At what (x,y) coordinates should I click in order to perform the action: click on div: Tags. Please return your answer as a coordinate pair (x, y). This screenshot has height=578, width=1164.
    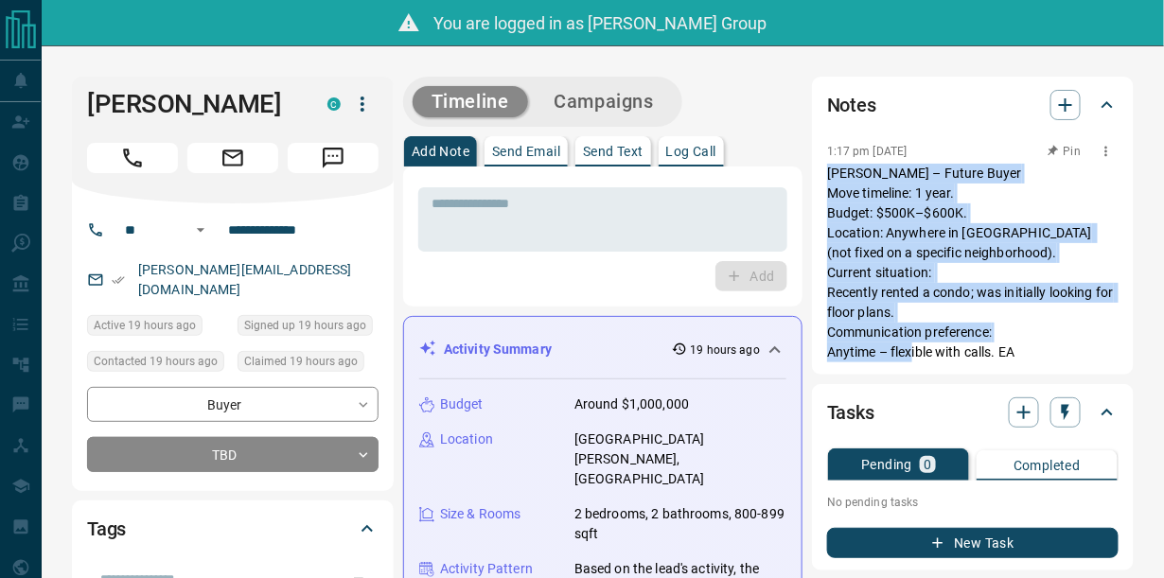
    Looking at the image, I should click on (233, 529).